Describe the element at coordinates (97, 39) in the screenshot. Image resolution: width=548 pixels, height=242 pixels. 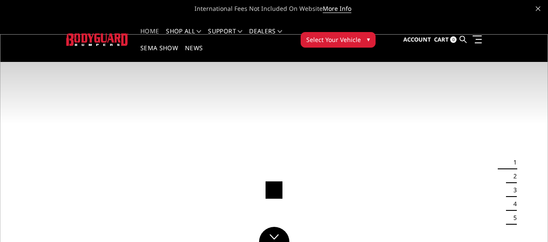
I see `img: BODYGUARD BUMPERS` at that location.